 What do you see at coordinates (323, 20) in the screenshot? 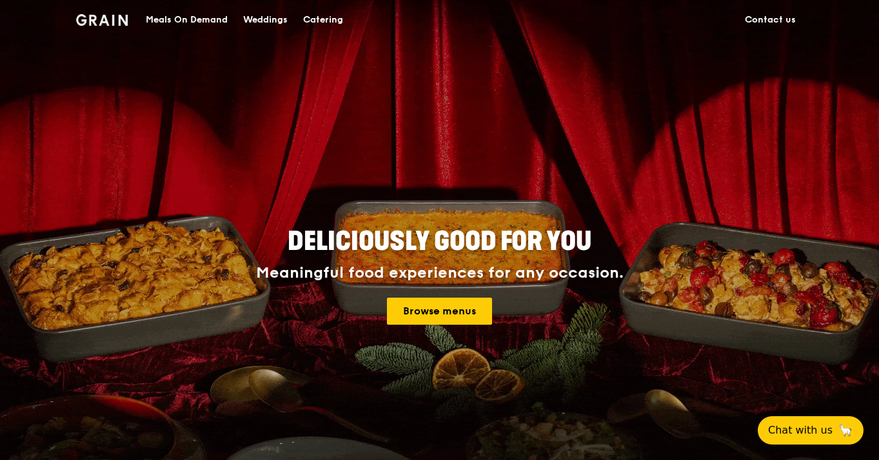
I see `a: Catering` at bounding box center [323, 20].